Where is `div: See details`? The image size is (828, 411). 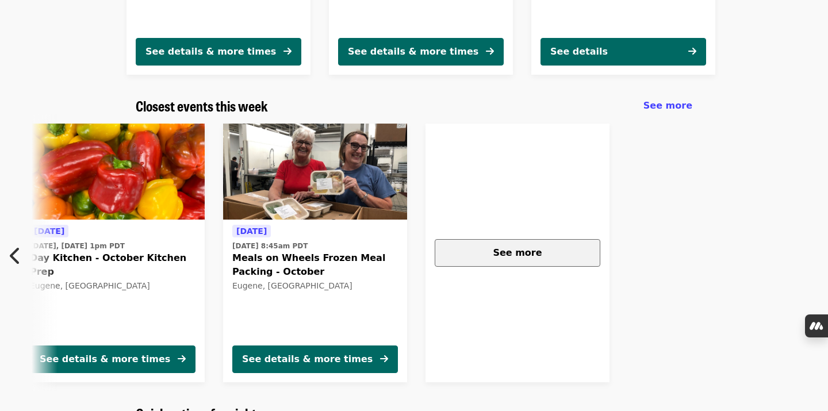 div: See details is located at coordinates (579, 52).